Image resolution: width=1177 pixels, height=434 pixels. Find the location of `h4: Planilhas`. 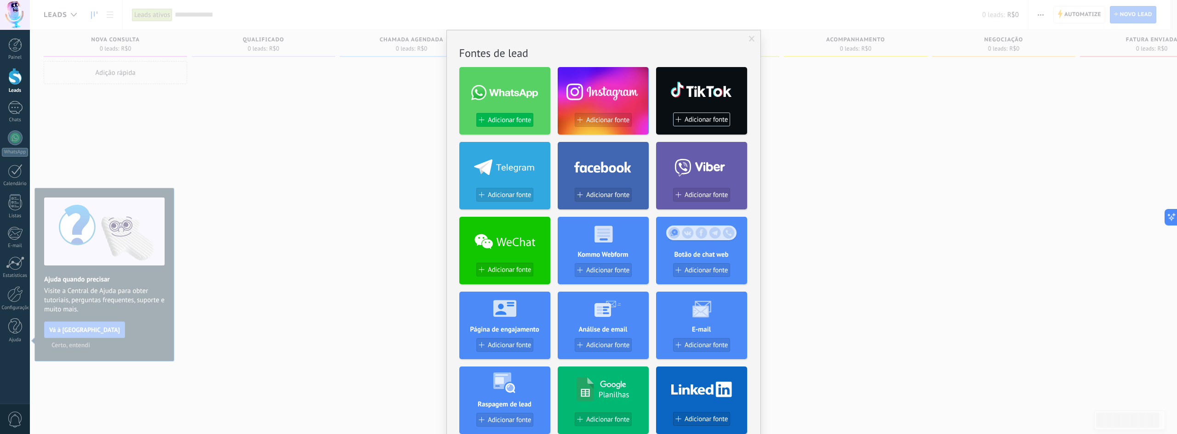

h4: Planilhas is located at coordinates (614, 395).